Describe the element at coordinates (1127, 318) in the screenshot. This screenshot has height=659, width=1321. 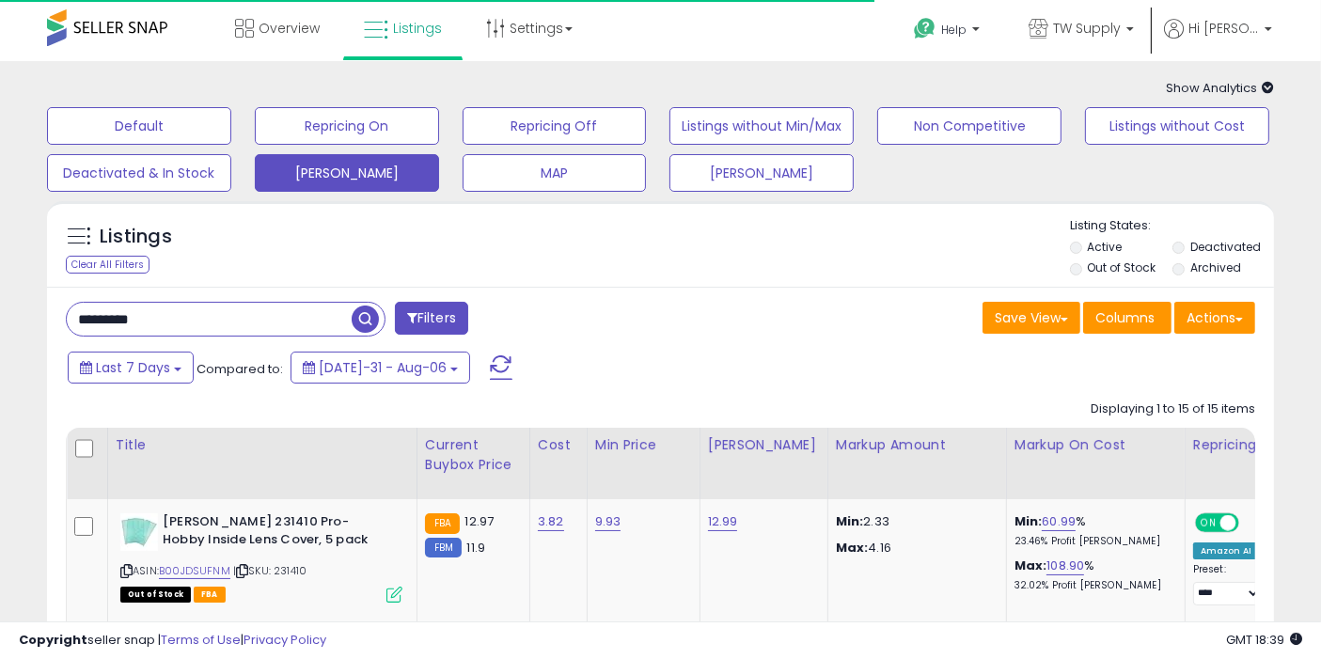
I see `button: Columns` at that location.